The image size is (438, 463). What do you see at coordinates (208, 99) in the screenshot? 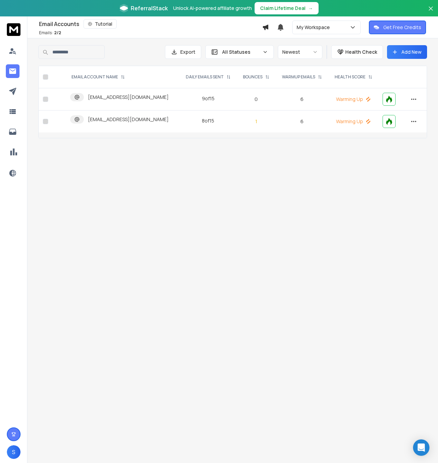
I see `div: 9 of 15` at bounding box center [208, 99].